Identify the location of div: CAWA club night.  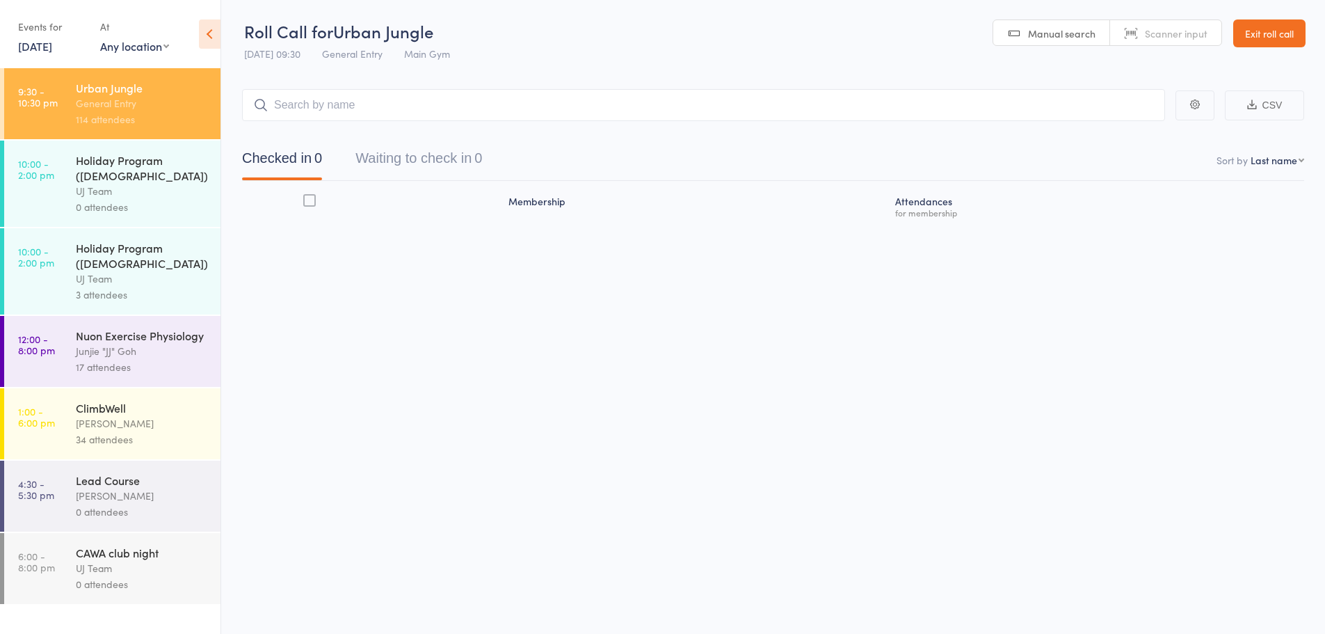
(142, 552).